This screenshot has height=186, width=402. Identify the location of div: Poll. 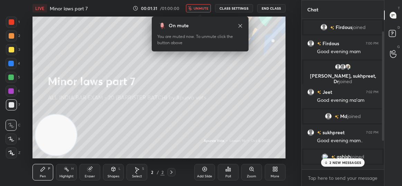
(228, 177).